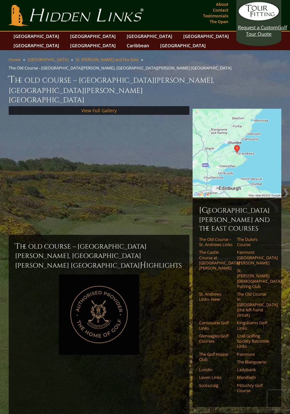  What do you see at coordinates (216, 297) in the screenshot?
I see `a: St. Andrews Links–New` at bounding box center [216, 297].